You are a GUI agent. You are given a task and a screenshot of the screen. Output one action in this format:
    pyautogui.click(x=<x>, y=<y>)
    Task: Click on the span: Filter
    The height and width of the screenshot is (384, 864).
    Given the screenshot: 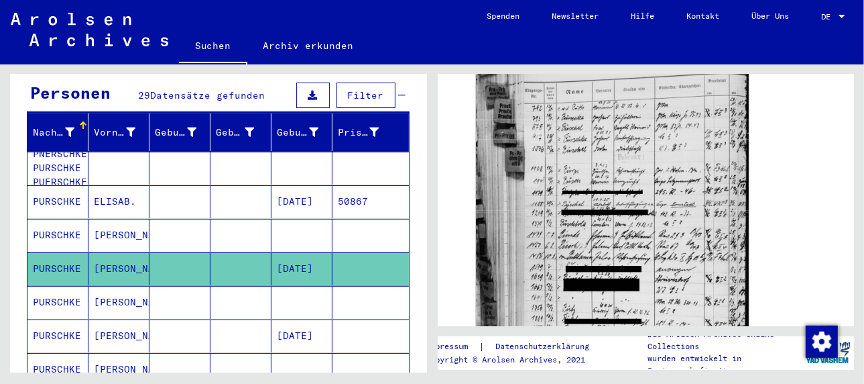 What is the action you would take?
    pyautogui.click(x=366, y=95)
    